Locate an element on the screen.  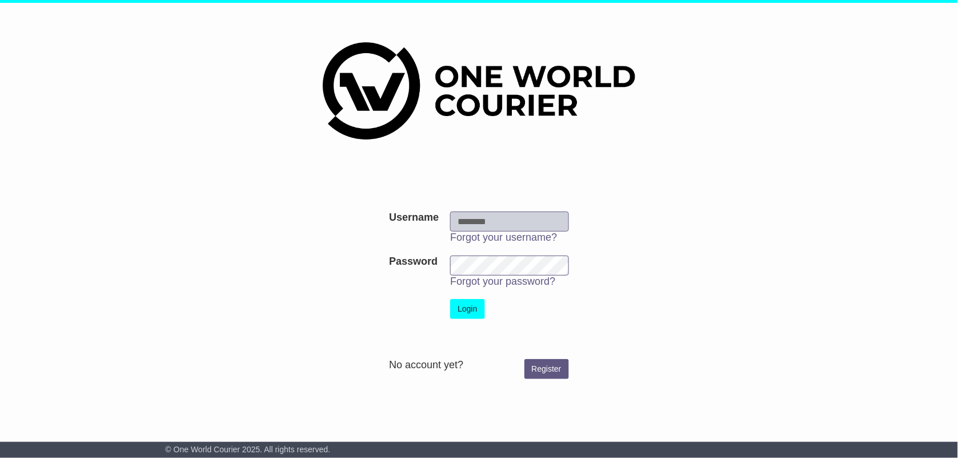
a: Register is located at coordinates (547, 368).